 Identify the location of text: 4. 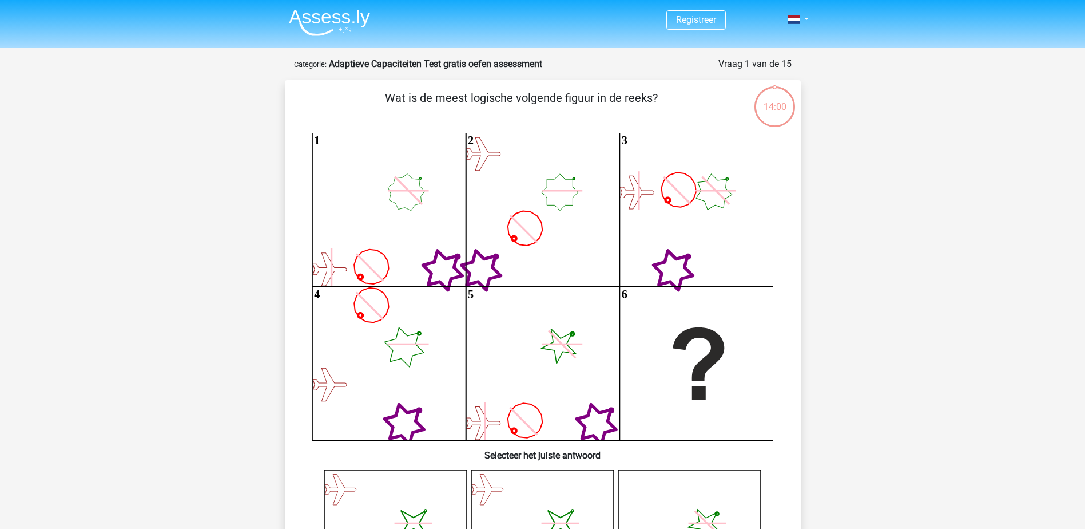
(317, 294).